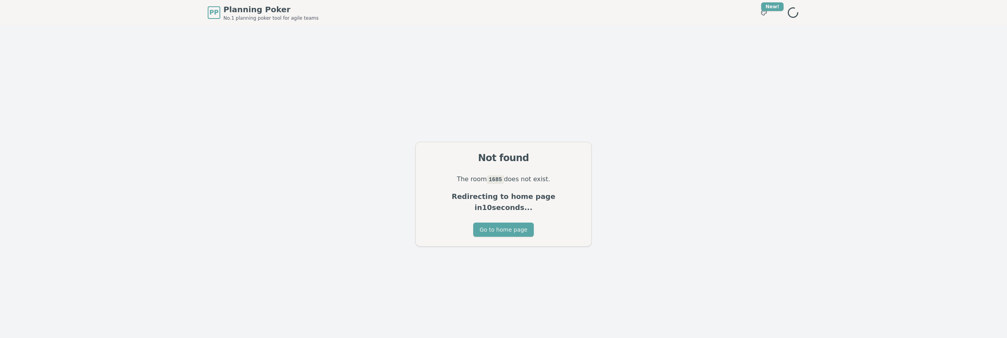 The width and height of the screenshot is (1007, 338). What do you see at coordinates (271, 9) in the screenshot?
I see `span: Planning Poker` at bounding box center [271, 9].